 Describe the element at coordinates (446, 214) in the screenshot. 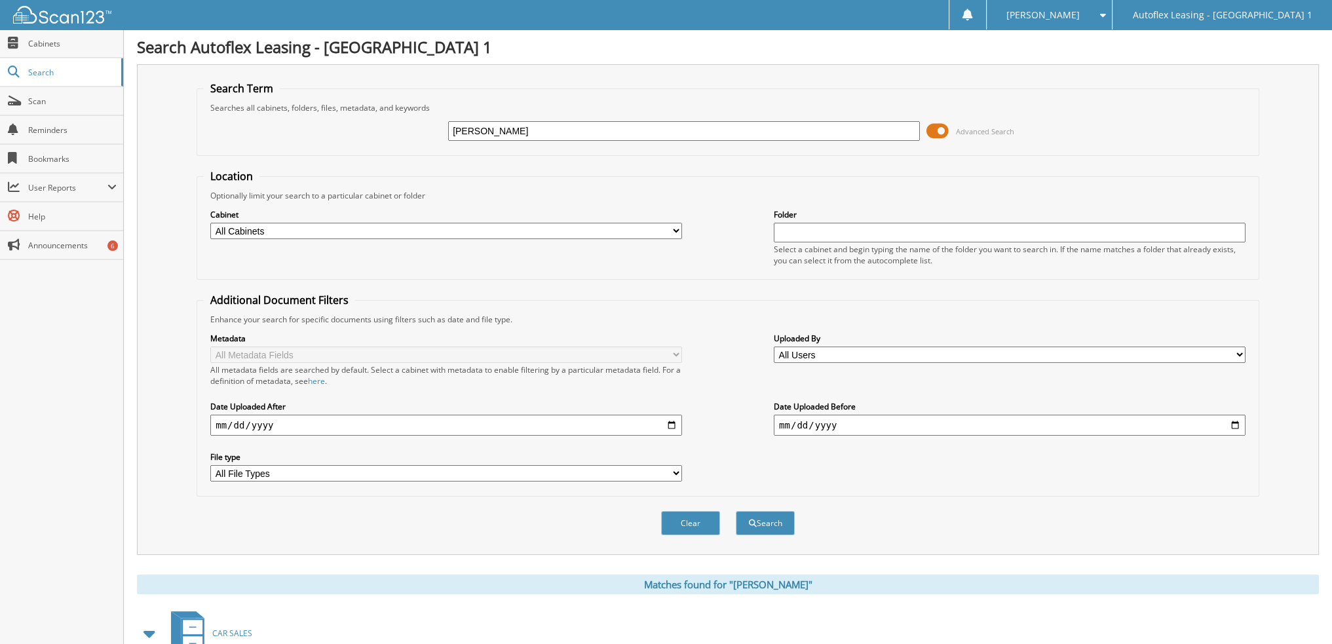

I see `label: Cabinet` at that location.